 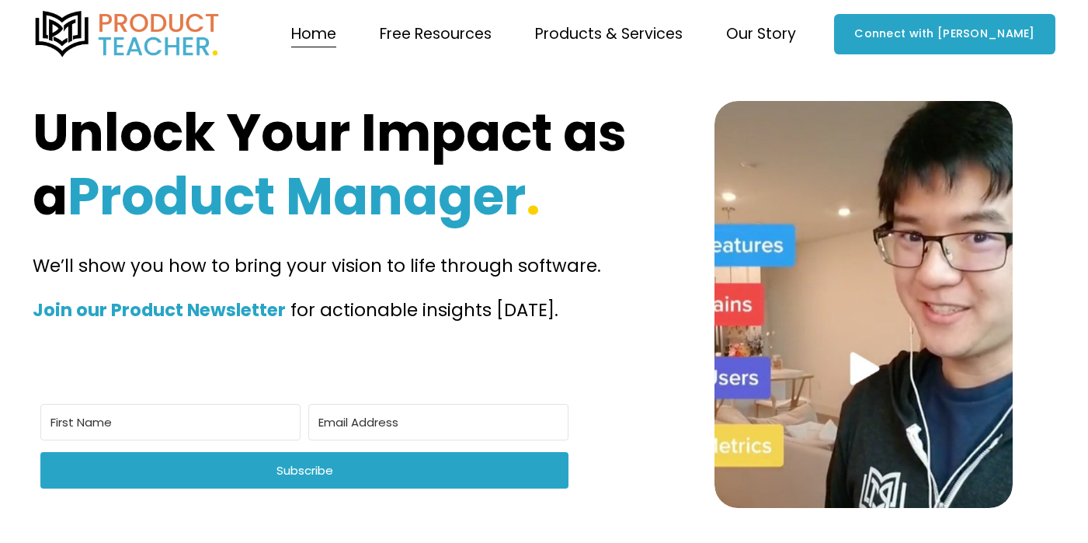 What do you see at coordinates (331, 266) in the screenshot?
I see `p: We’ll show you how to bring your vision to life through software.` at bounding box center [331, 266].